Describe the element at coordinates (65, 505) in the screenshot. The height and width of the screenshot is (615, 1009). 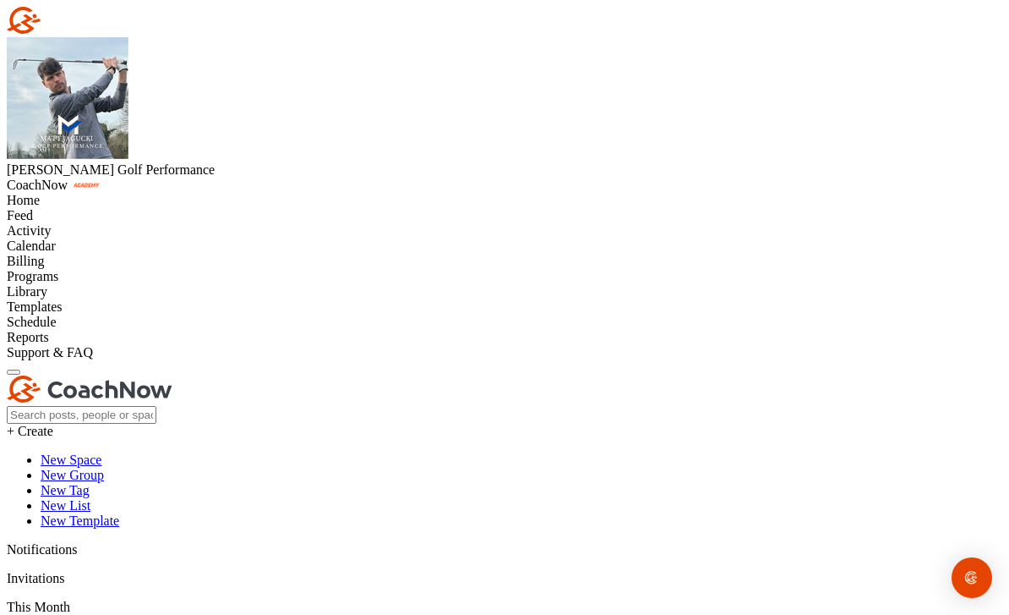
I see `a: New List` at that location.